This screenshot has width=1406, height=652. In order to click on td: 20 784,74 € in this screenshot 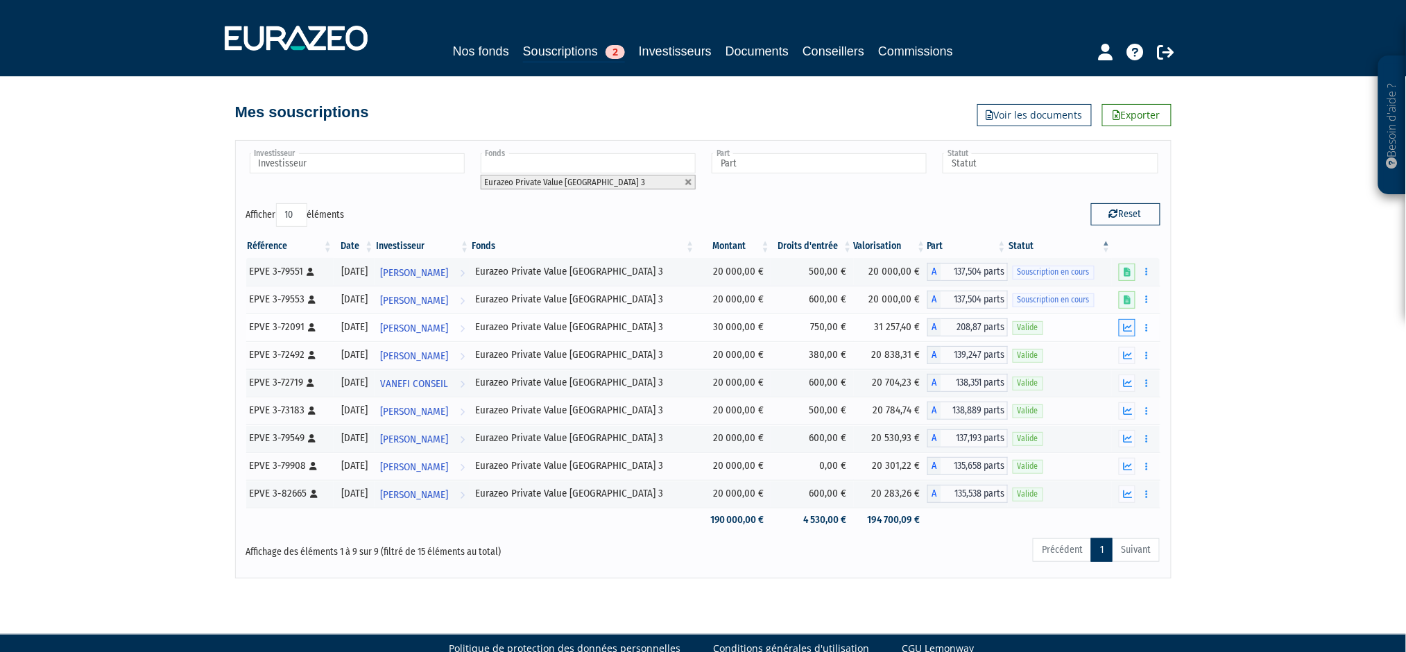, I will do `click(891, 411)`.